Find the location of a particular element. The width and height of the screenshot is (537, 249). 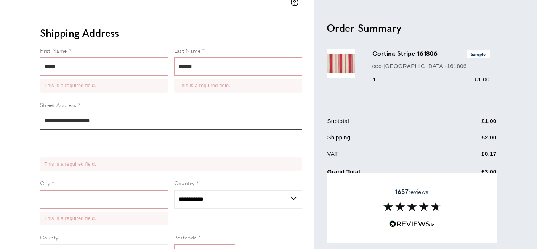

span: City is located at coordinates (45, 183).